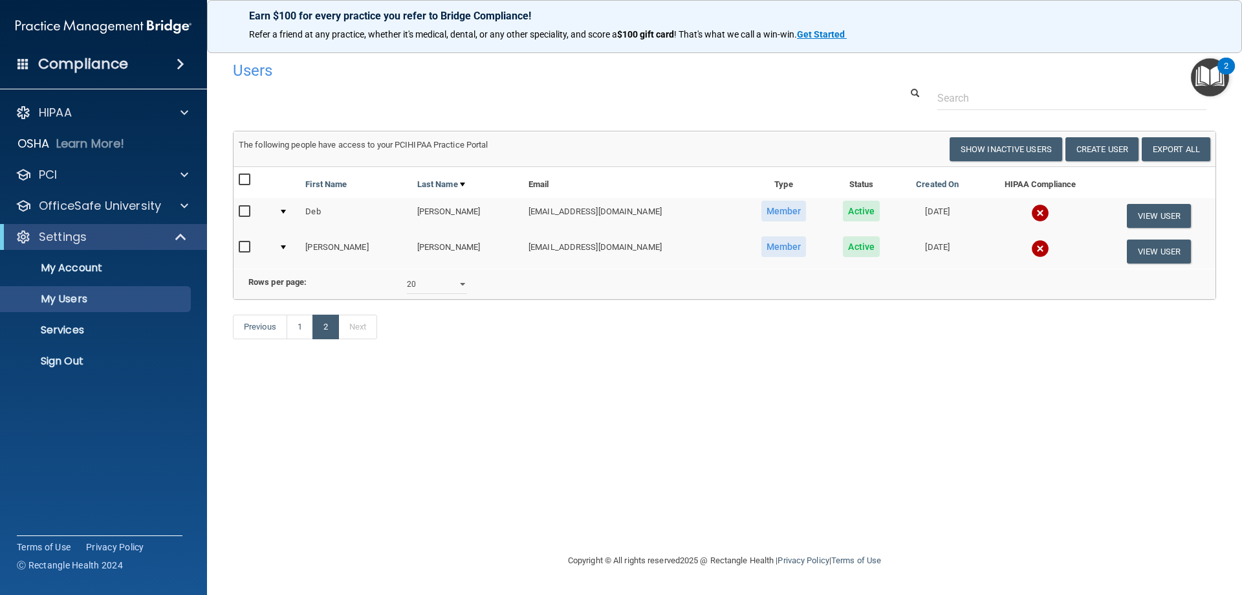 The image size is (1242, 595). What do you see at coordinates (356, 215) in the screenshot?
I see `td: Deb` at bounding box center [356, 215].